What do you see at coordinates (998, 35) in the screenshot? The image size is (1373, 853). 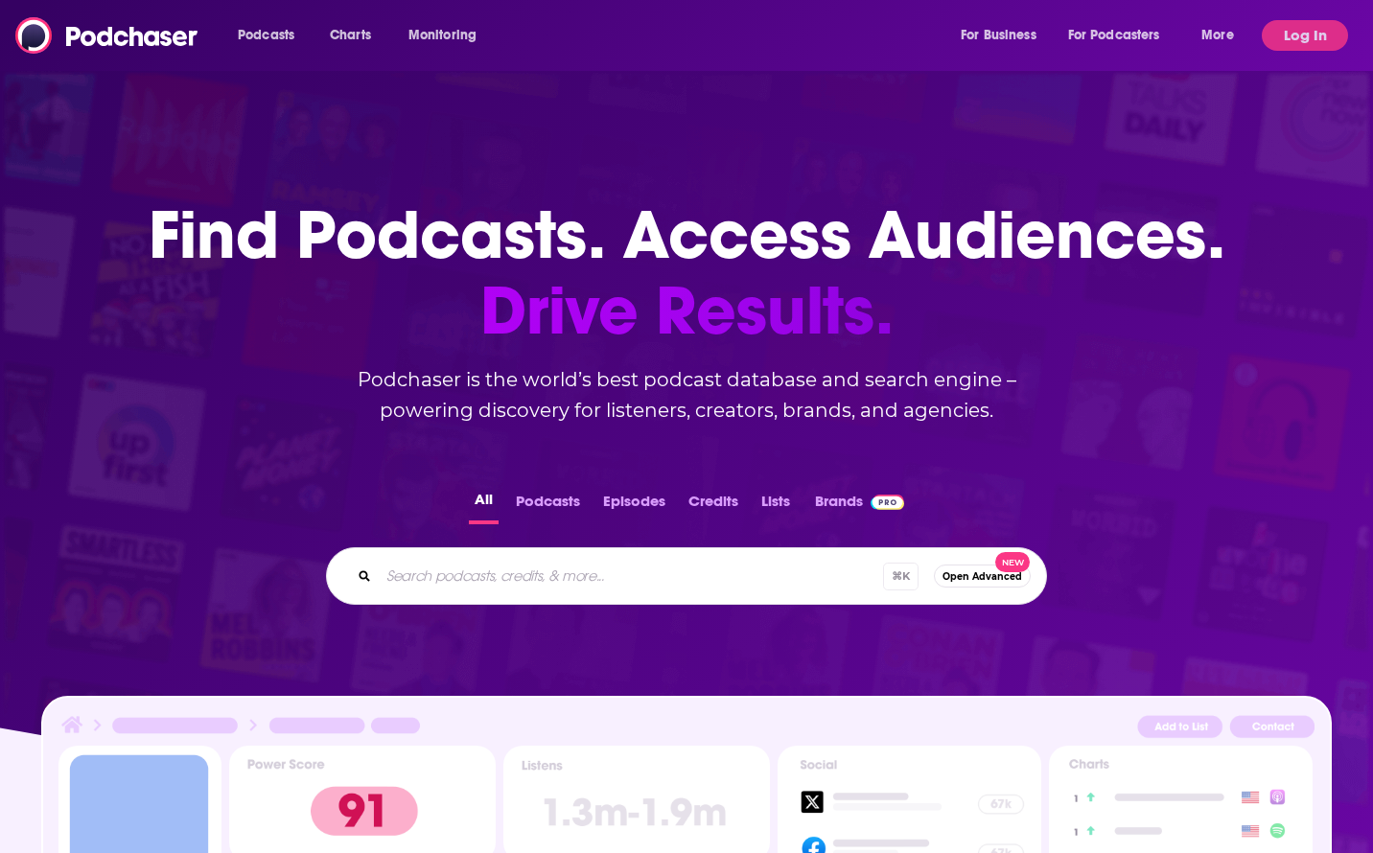 I see `span: For Business` at bounding box center [998, 35].